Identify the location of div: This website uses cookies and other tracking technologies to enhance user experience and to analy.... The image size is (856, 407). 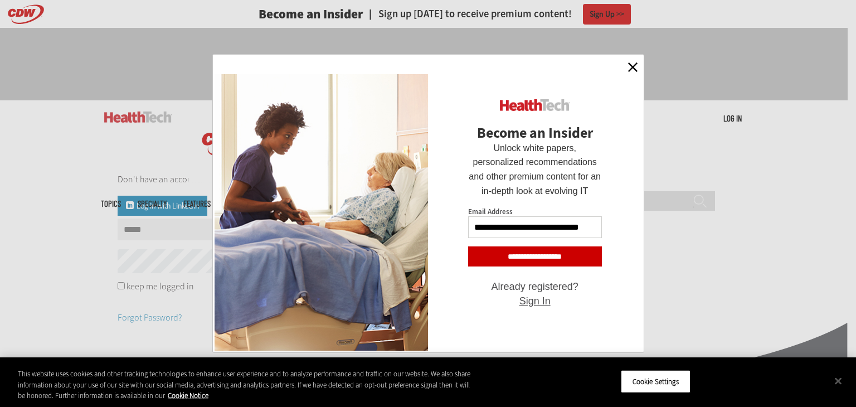
(244, 384).